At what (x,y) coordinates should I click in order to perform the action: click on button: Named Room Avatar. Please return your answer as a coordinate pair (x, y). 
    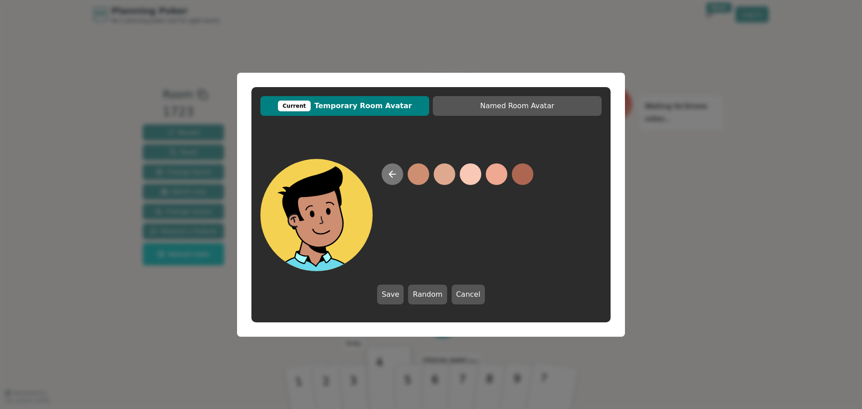
    Looking at the image, I should click on (517, 106).